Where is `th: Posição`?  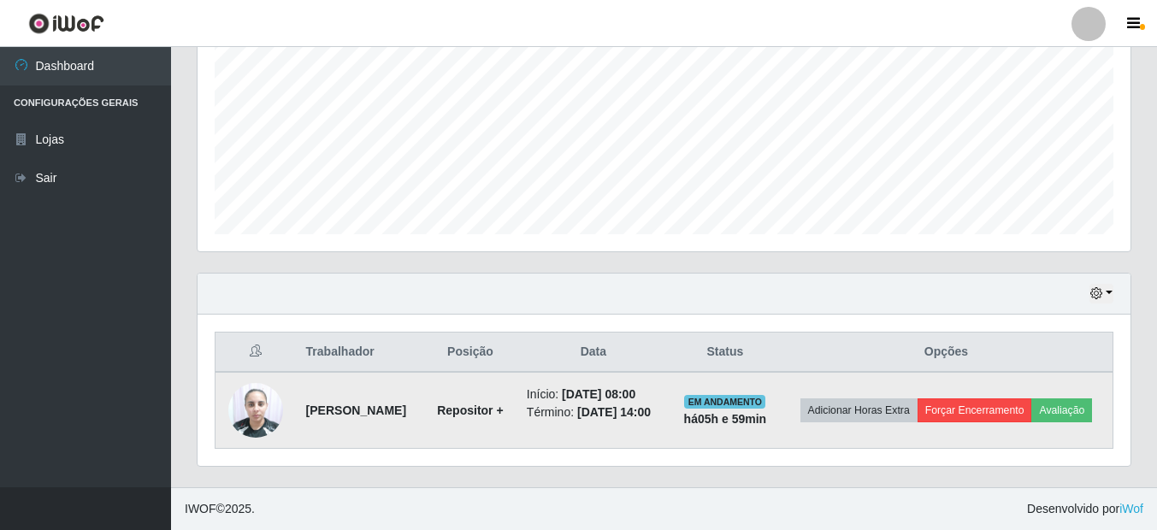
th: Posição is located at coordinates (470, 352).